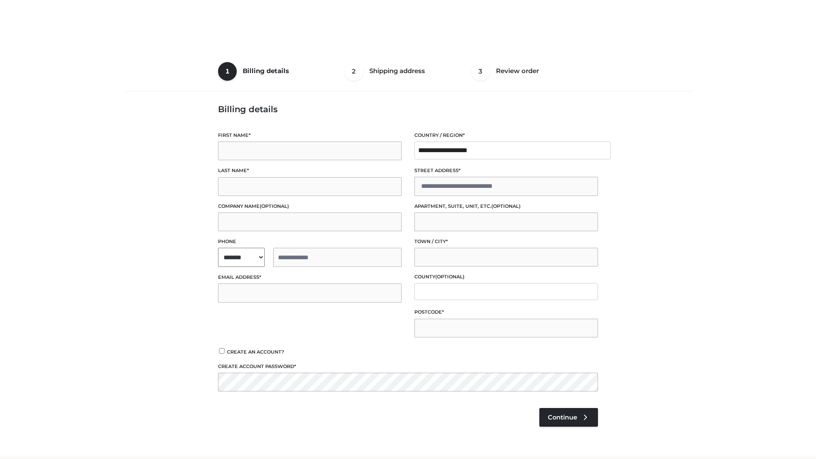 The width and height of the screenshot is (816, 459). What do you see at coordinates (481, 71) in the screenshot?
I see `span: 3` at bounding box center [481, 71].